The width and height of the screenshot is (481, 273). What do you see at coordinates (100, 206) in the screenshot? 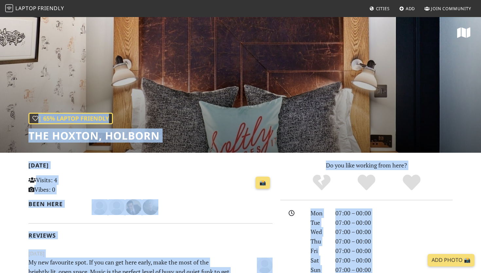
I see `span: James Lowsley Williams` at bounding box center [100, 206].